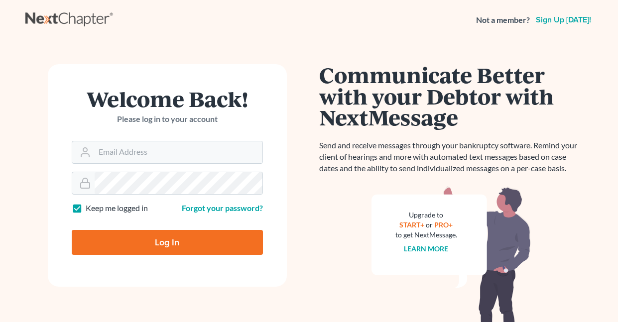 Image resolution: width=618 pixels, height=322 pixels. I want to click on label: Keep me logged in, so click(117, 208).